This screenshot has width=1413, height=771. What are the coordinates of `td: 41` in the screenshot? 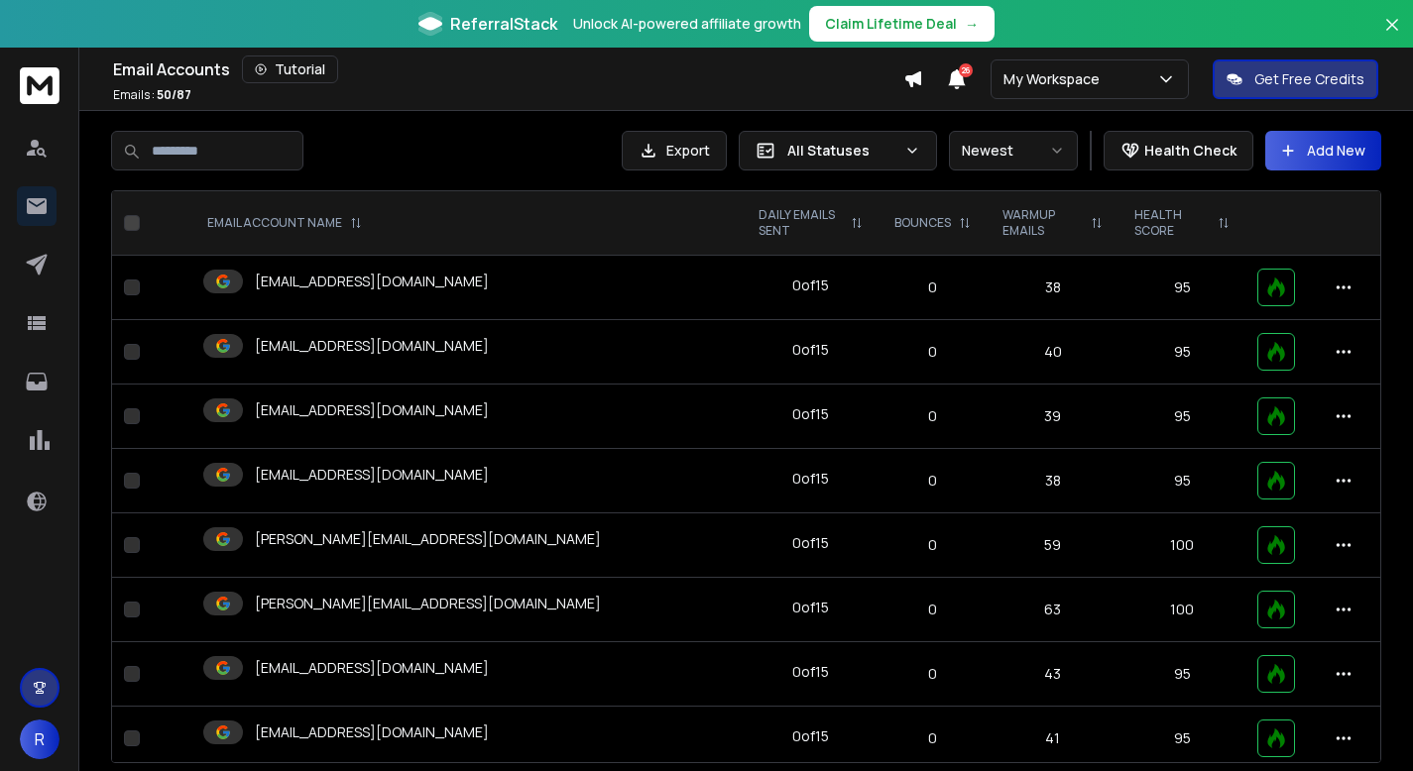 It's located at (1052, 739).